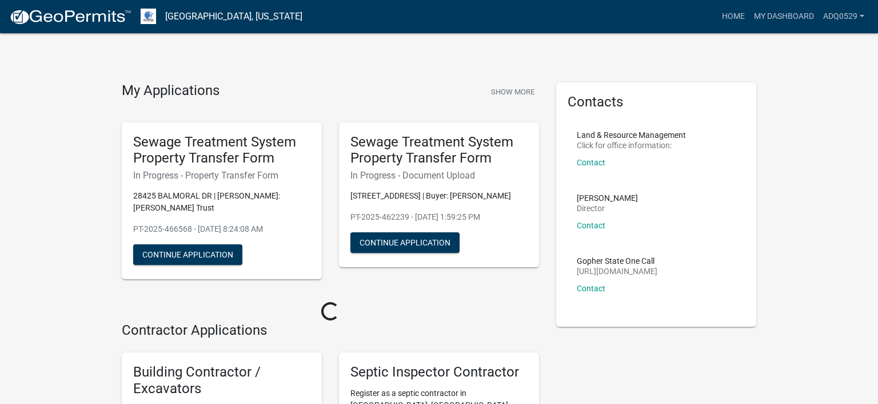  I want to click on p: Land & Resource Management, so click(631, 135).